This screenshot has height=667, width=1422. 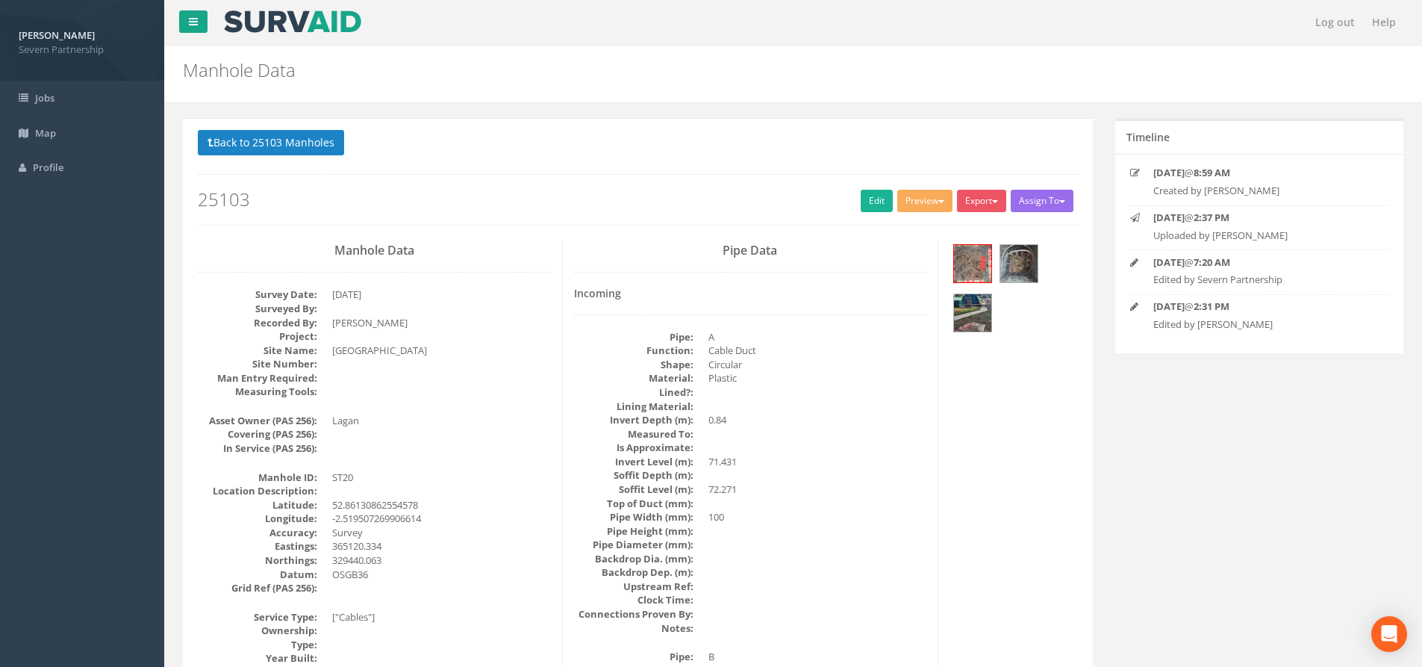 I want to click on dt: Surveyed By:, so click(x=258, y=308).